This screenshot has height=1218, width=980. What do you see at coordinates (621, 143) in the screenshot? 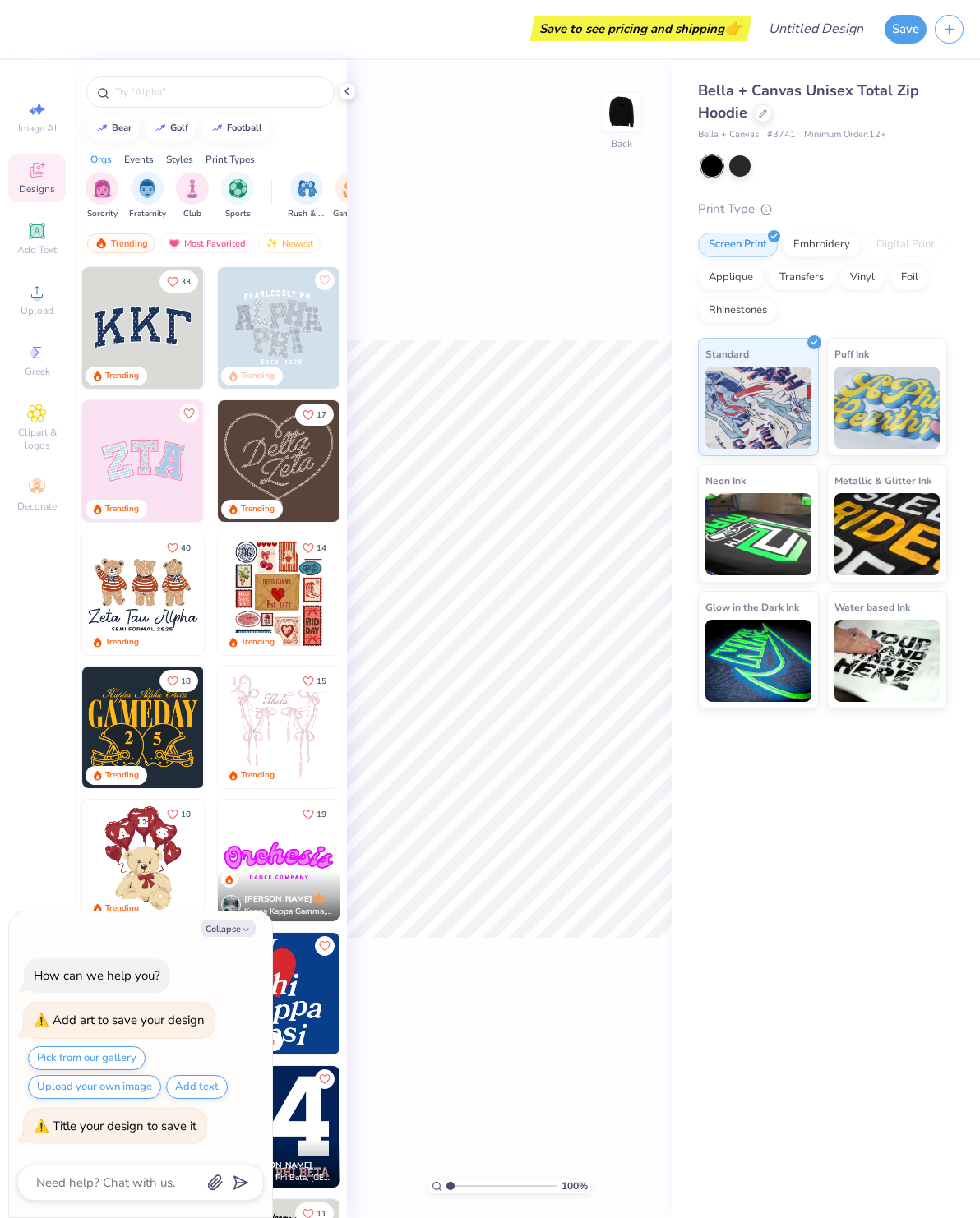
I see `div: Back` at bounding box center [621, 143].